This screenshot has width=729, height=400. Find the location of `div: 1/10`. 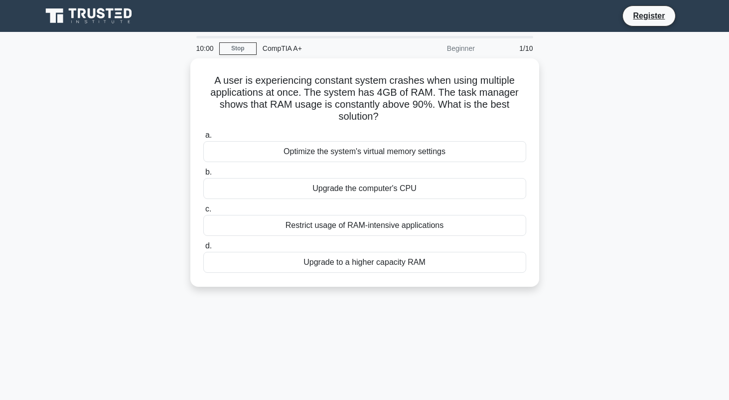

div: 1/10 is located at coordinates (510, 48).